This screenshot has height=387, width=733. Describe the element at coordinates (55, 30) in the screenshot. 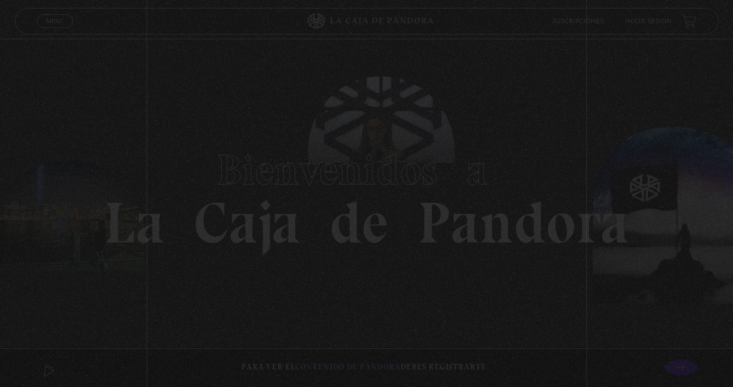

I see `span: Cerrar` at that location.